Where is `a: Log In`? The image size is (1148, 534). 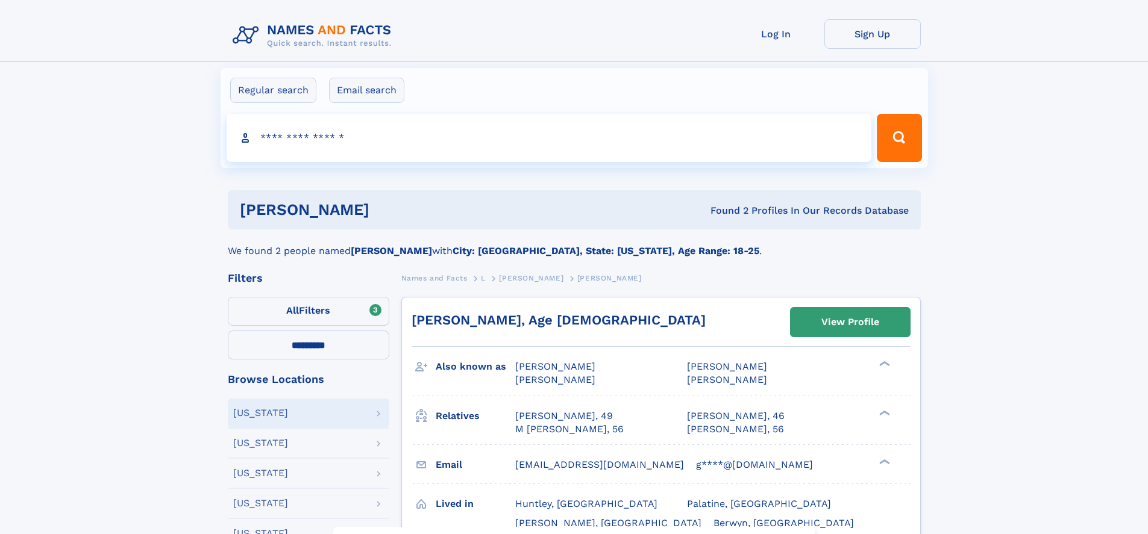
a: Log In is located at coordinates (776, 34).